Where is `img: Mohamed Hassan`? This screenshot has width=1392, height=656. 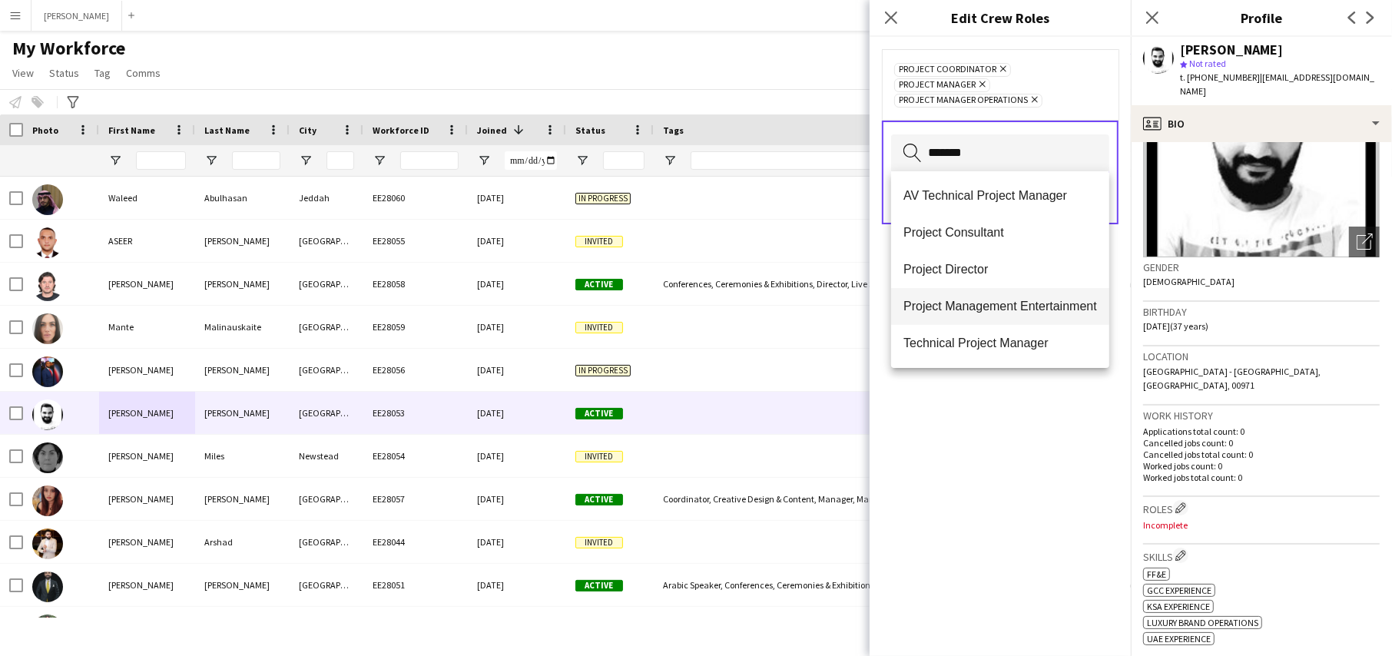
img: Mohamed Hassan is located at coordinates (48, 372).